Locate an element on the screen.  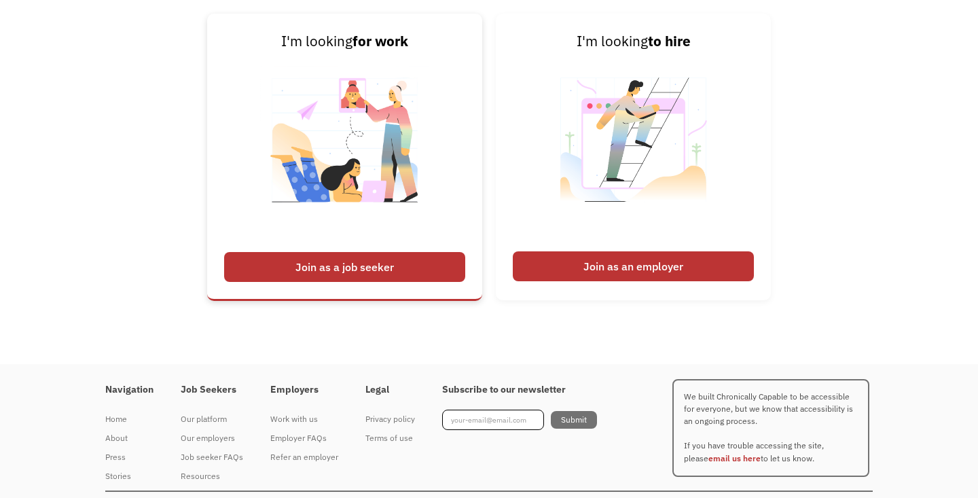
a: Stories is located at coordinates (129, 476).